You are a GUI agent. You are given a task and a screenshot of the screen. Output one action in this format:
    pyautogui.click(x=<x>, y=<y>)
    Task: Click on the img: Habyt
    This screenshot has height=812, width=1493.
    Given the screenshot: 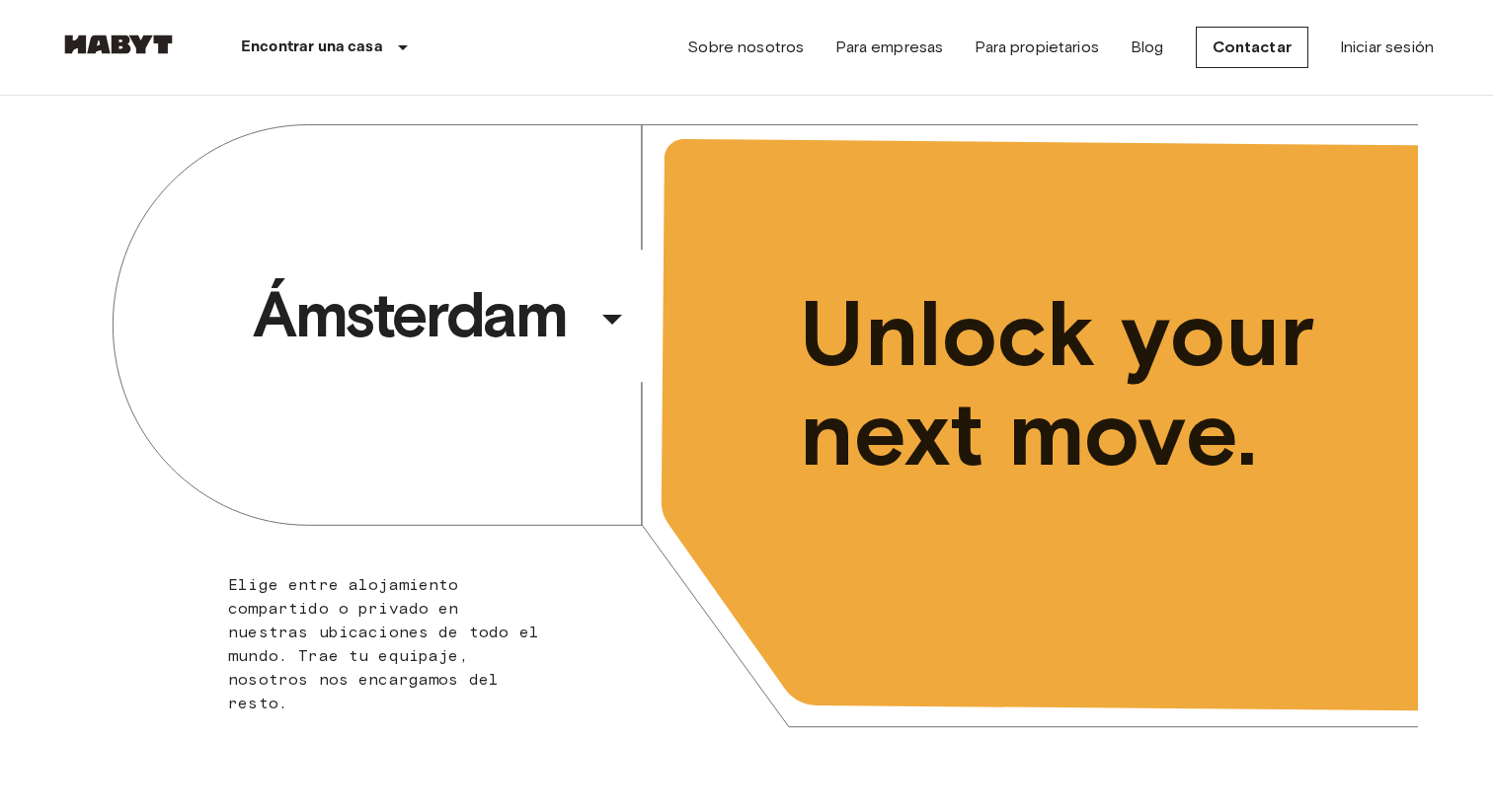 What is the action you would take?
    pyautogui.click(x=119, y=44)
    